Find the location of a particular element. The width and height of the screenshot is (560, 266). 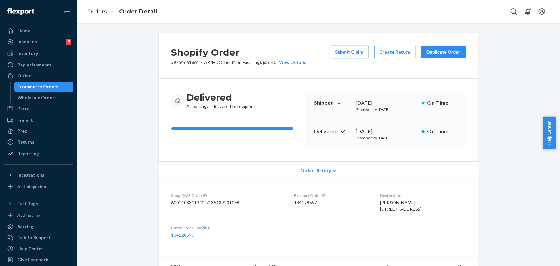

a: 134128597 is located at coordinates (183, 235).